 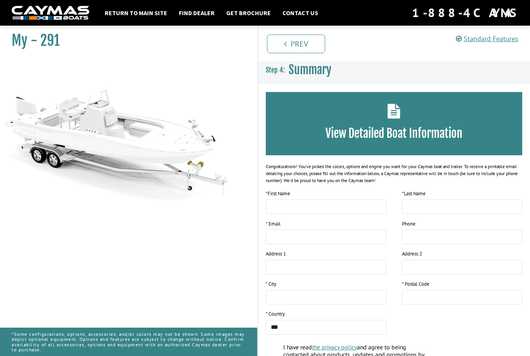 What do you see at coordinates (414, 194) in the screenshot?
I see `label: Last Name` at bounding box center [414, 194].